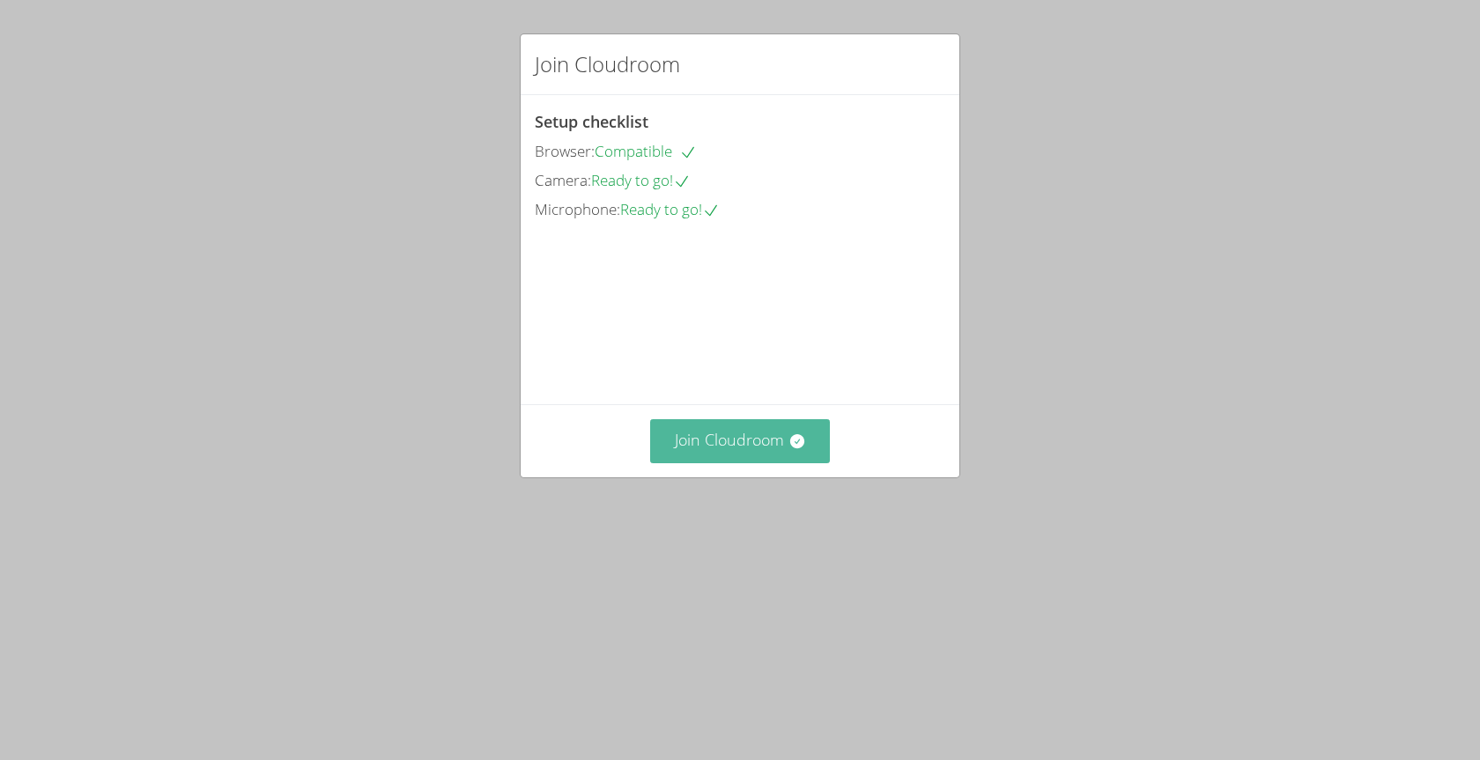 Image resolution: width=1480 pixels, height=760 pixels. Describe the element at coordinates (565, 151) in the screenshot. I see `span: Browser:` at that location.